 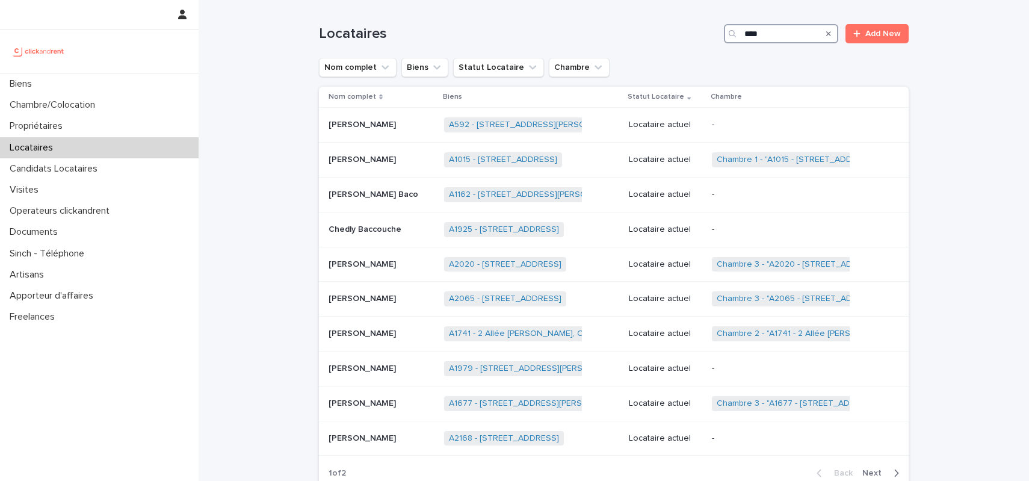 I want to click on button: Back, so click(x=832, y=473).